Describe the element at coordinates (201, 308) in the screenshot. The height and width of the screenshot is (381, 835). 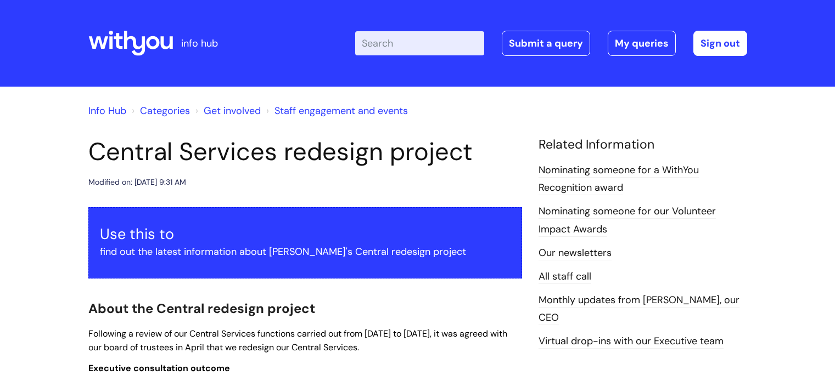
I see `span: About the Central redesign project` at that location.